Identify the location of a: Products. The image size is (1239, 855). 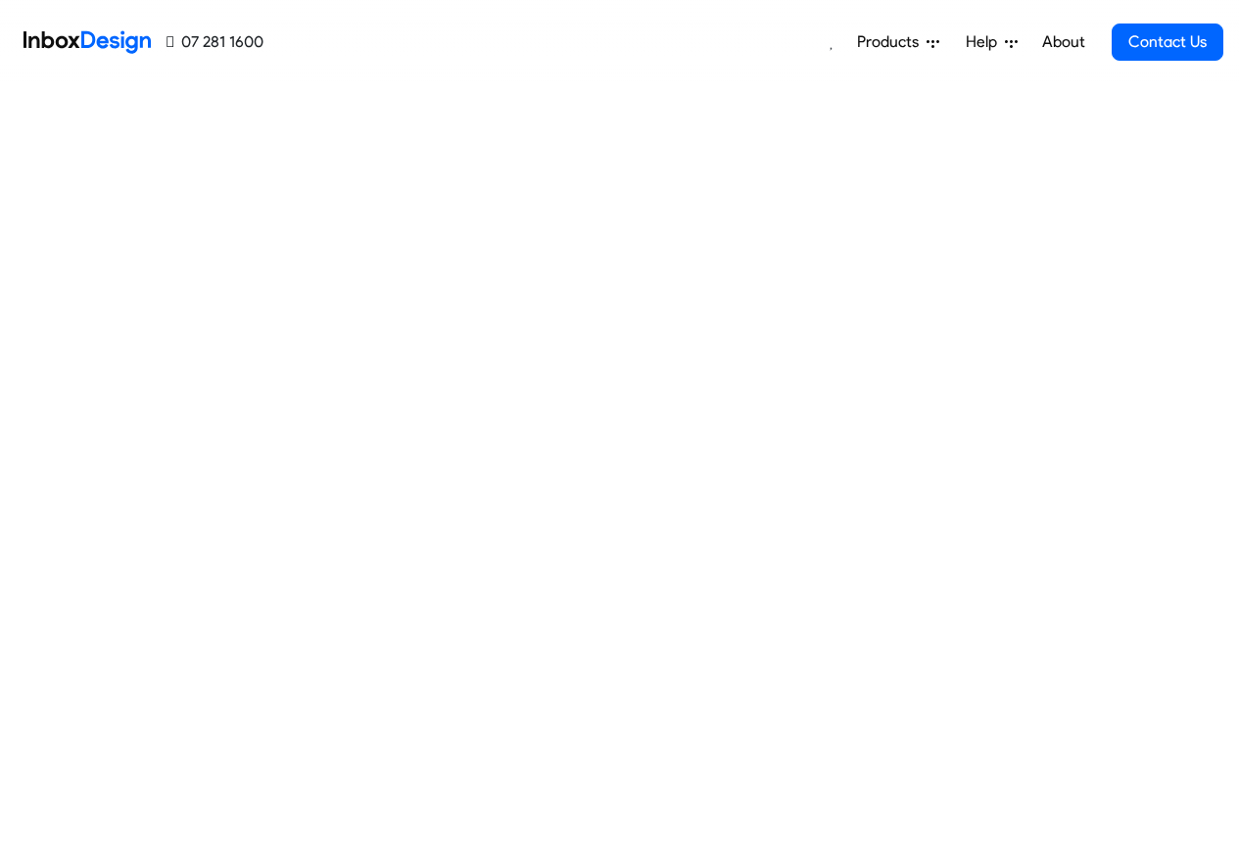
(898, 42).